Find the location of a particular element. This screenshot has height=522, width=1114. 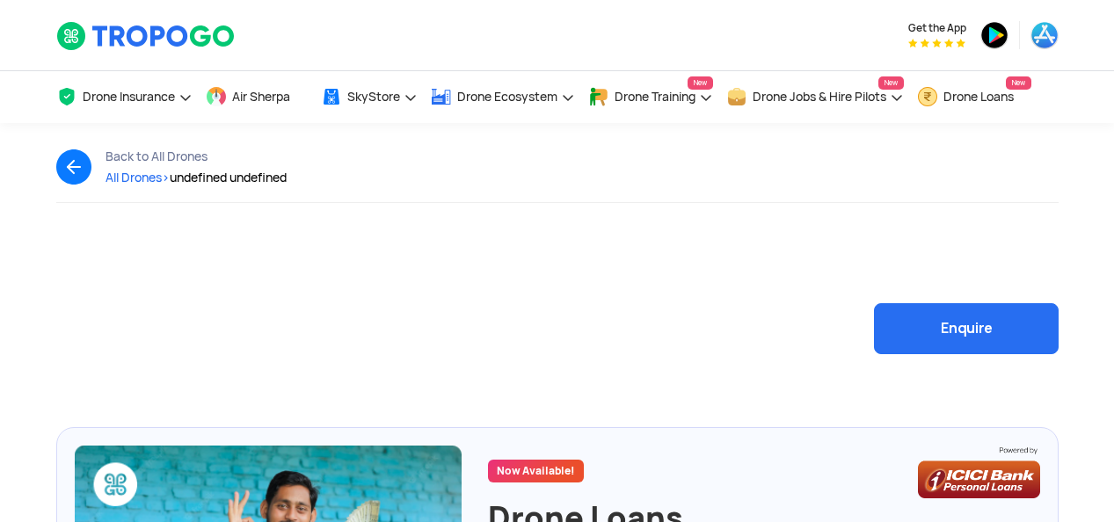

span: SkyStore is located at coordinates (374, 97).